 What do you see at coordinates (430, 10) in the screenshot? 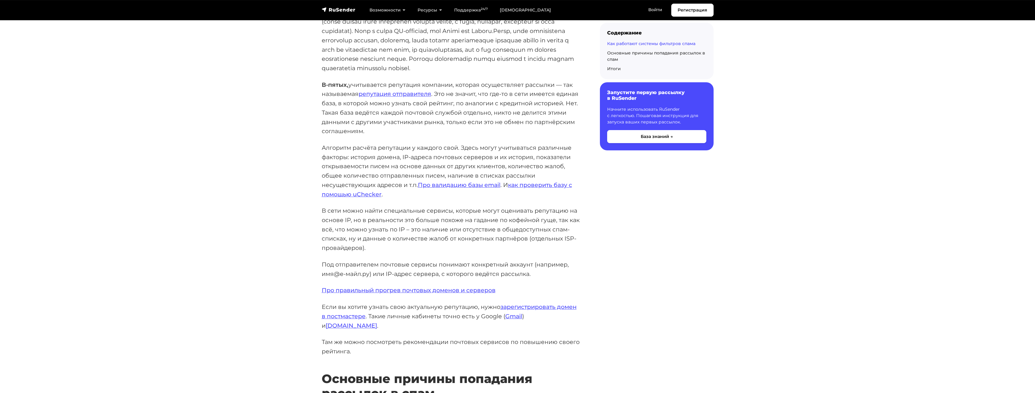
I see `a: Ресурсы` at bounding box center [430, 10].